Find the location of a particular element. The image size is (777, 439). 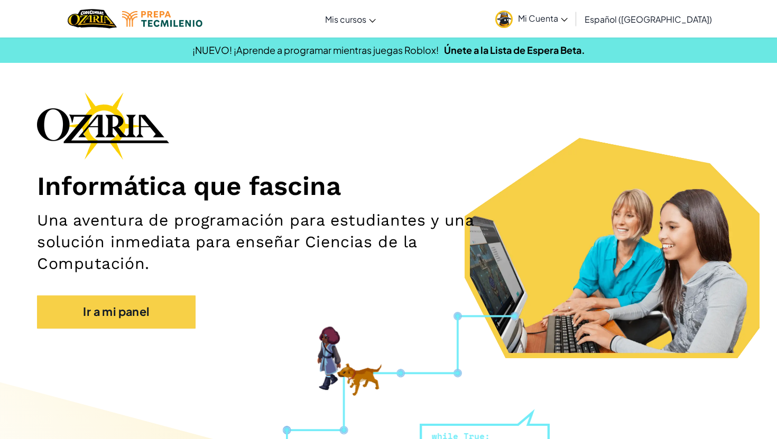

img: Home is located at coordinates (92, 19).